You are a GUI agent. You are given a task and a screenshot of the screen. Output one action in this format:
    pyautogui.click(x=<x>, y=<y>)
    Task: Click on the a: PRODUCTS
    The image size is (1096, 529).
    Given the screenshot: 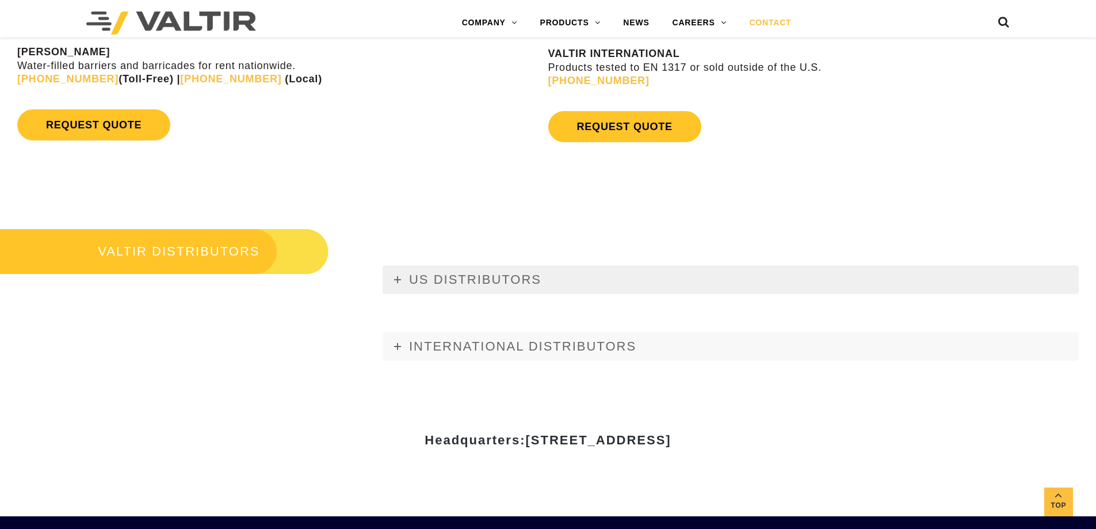 What is the action you would take?
    pyautogui.click(x=570, y=23)
    